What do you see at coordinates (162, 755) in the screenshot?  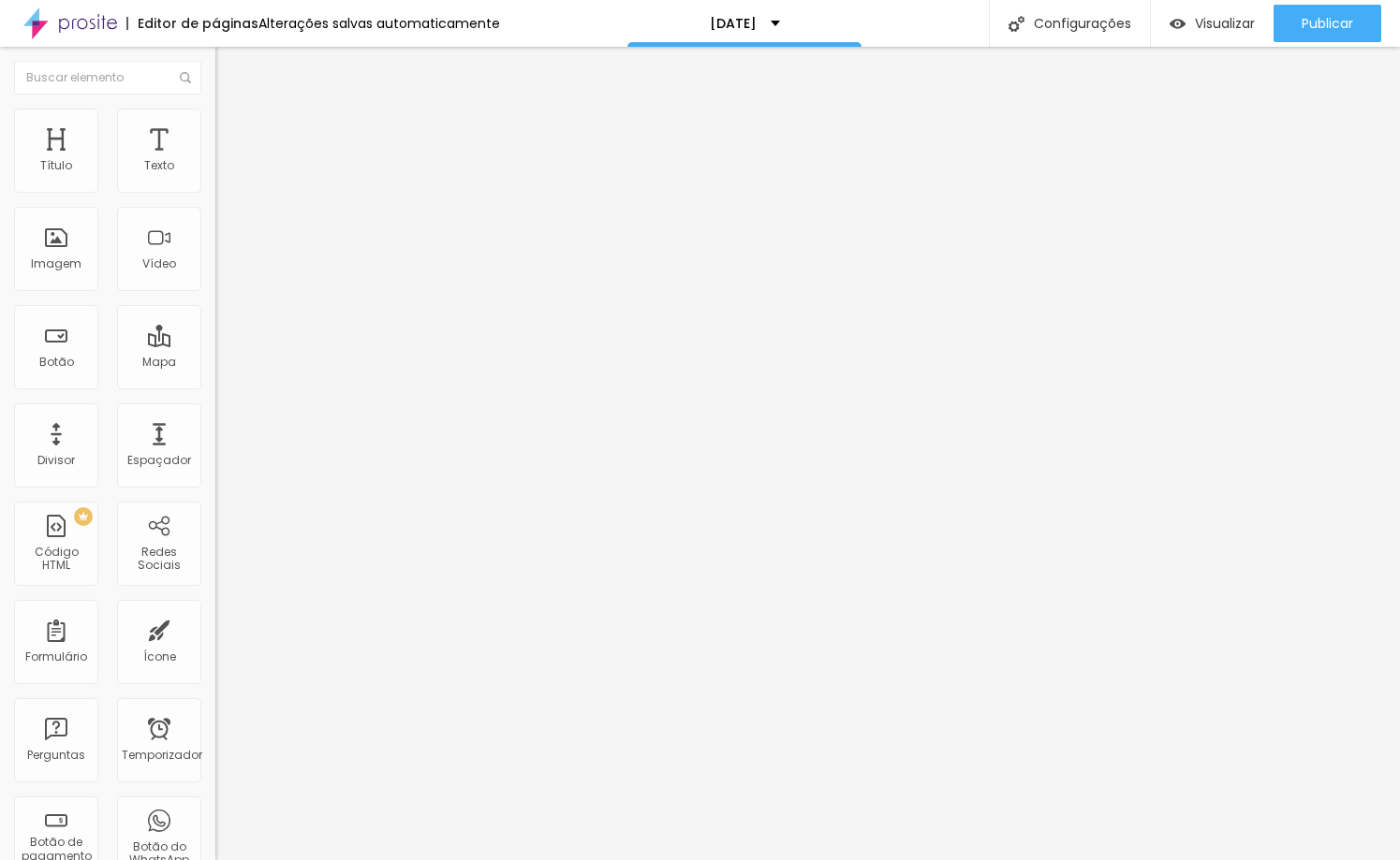 I see `font: Temporizador` at bounding box center [162, 755].